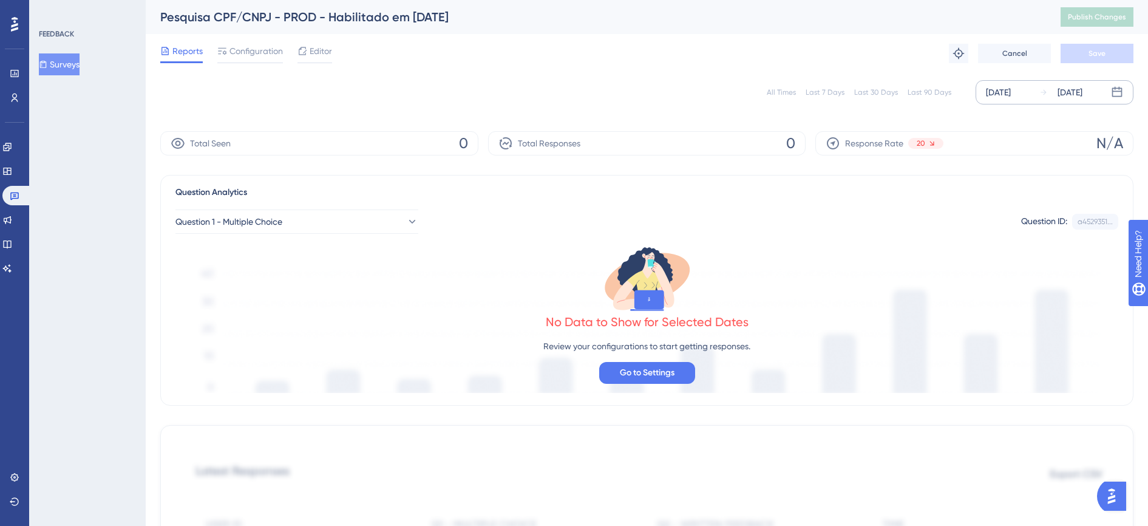  What do you see at coordinates (549, 143) in the screenshot?
I see `span: Total Responses` at bounding box center [549, 143].